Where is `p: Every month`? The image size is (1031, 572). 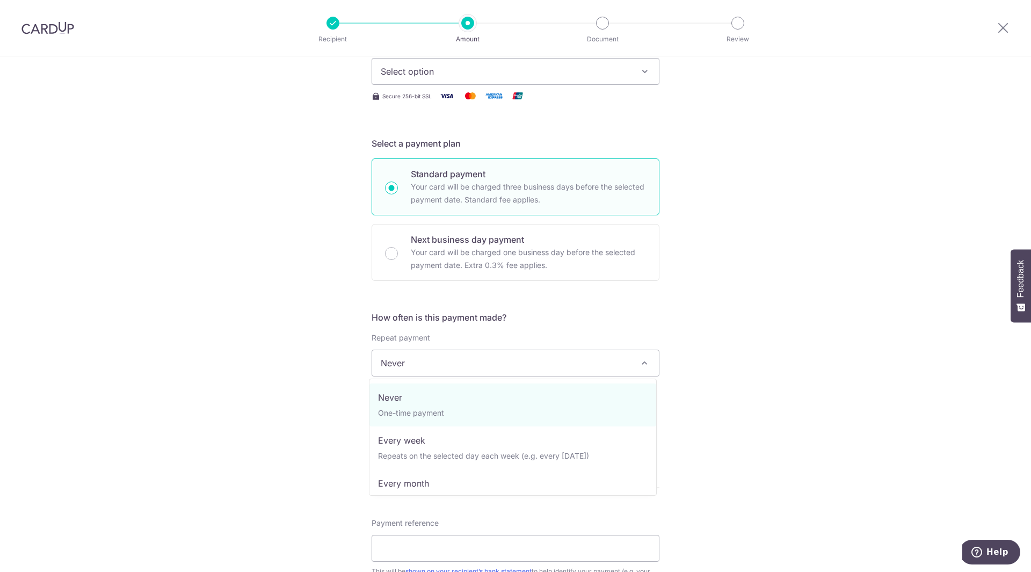
p: Every month is located at coordinates (513, 483).